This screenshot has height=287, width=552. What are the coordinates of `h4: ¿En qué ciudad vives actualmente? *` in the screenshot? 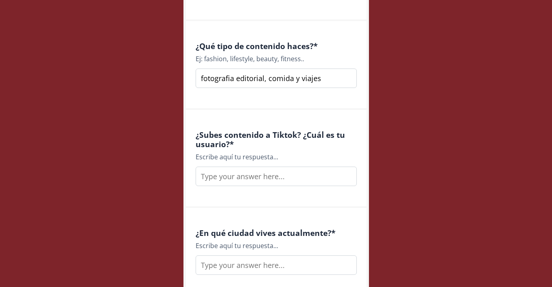 It's located at (276, 233).